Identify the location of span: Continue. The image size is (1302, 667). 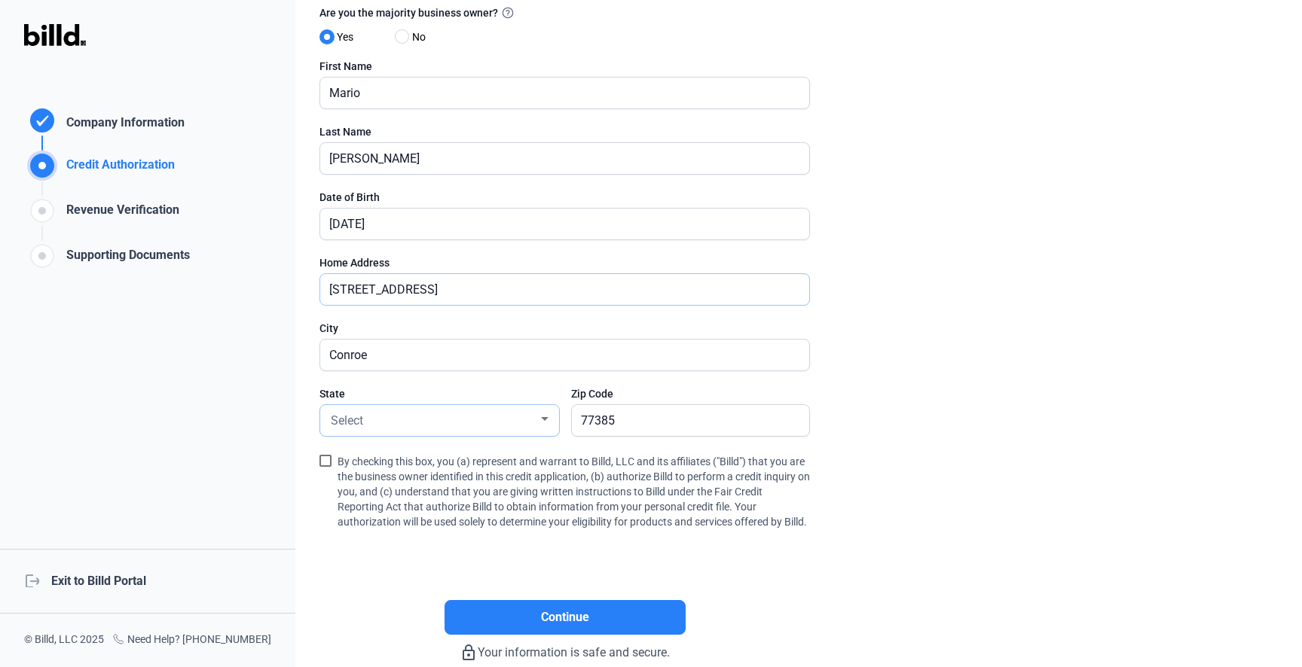
(565, 618).